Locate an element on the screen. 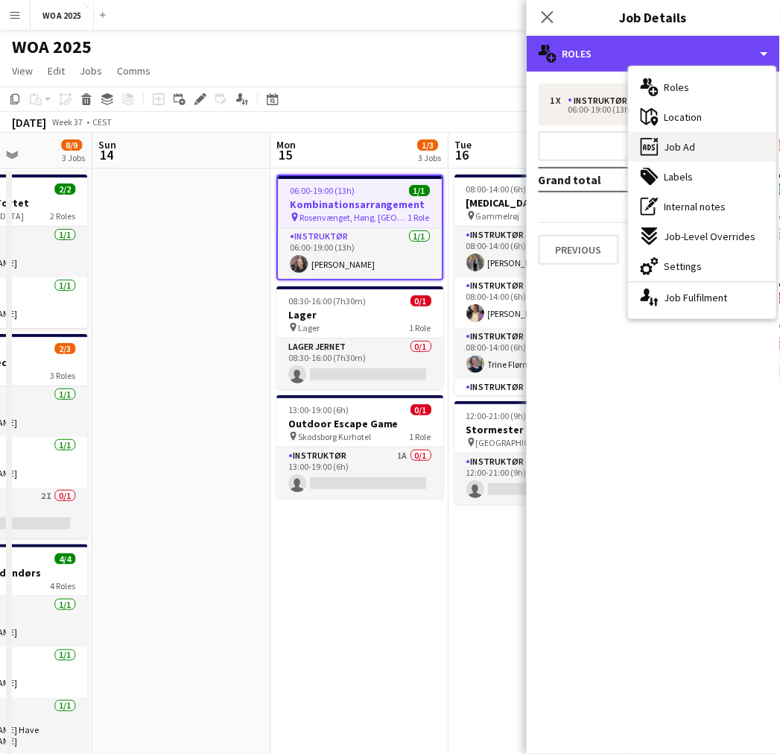  span: 08:30-16:00 (7h30m) is located at coordinates (327, 300).